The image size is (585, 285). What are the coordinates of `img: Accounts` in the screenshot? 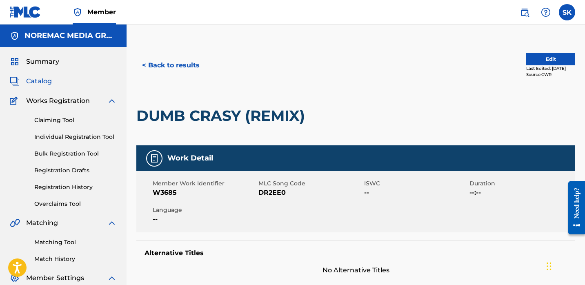 It's located at (15, 36).